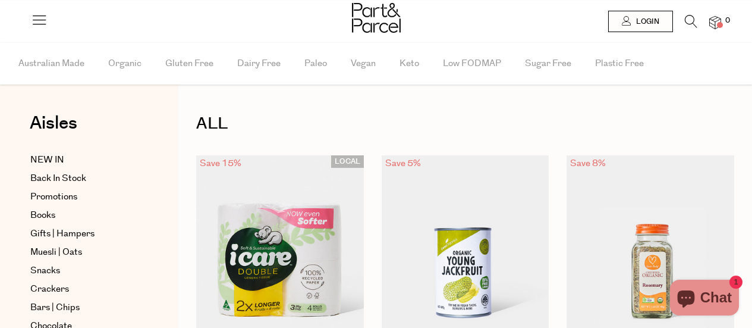 The width and height of the screenshot is (752, 328). Describe the element at coordinates (704, 298) in the screenshot. I see `inbox-online-store-chat: Shopify online store chat` at that location.